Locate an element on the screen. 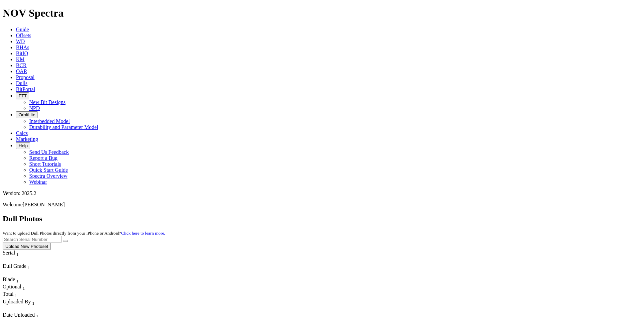 The image size is (635, 317). small: Want to upload Dull Photos directly from your iPhone or Android? is located at coordinates (84, 233).